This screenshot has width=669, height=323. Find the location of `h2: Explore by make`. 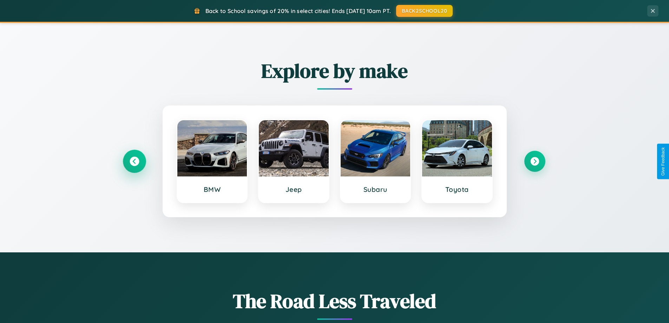

h2: Explore by make is located at coordinates (335, 71).